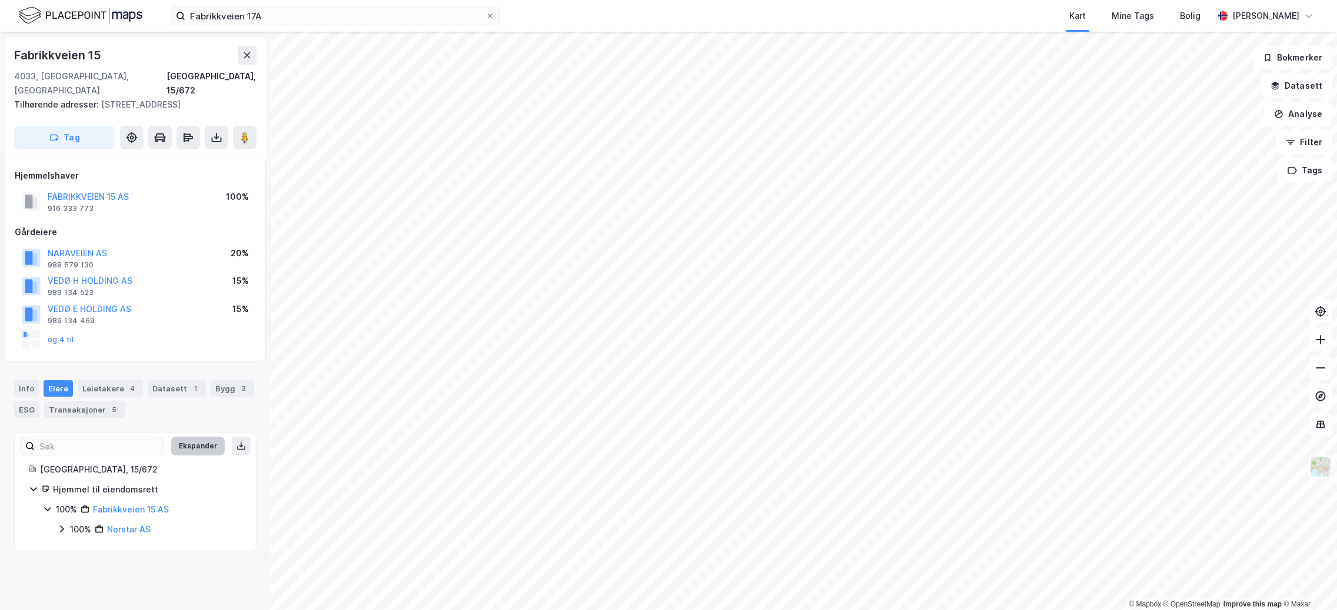  Describe the element at coordinates (147, 490) in the screenshot. I see `div: Hjemmel til eiendomsrett` at that location.